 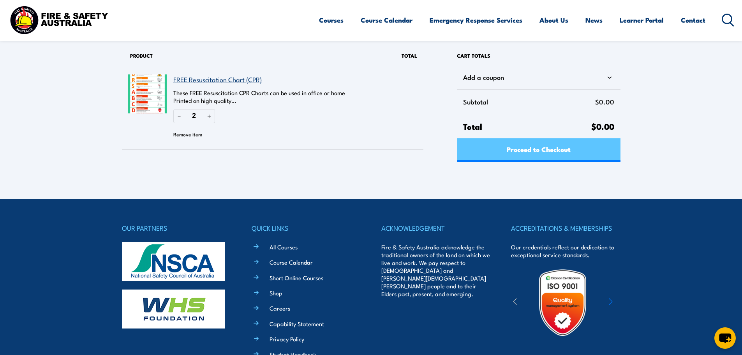 What do you see at coordinates (141, 55) in the screenshot?
I see `span: Product` at bounding box center [141, 55].